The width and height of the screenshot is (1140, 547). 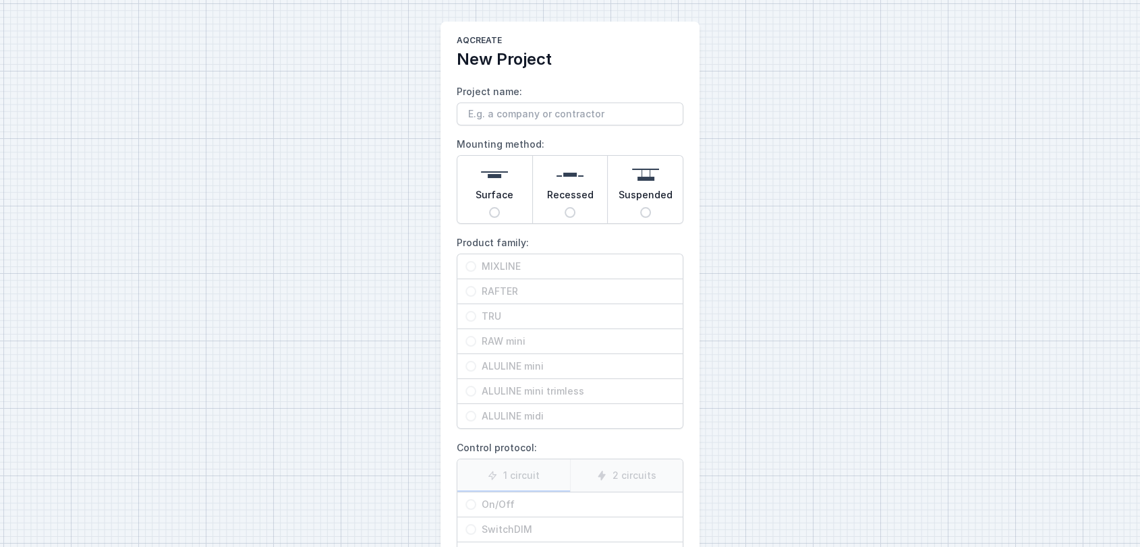 What do you see at coordinates (646, 198) in the screenshot?
I see `span: Suspended` at bounding box center [646, 198].